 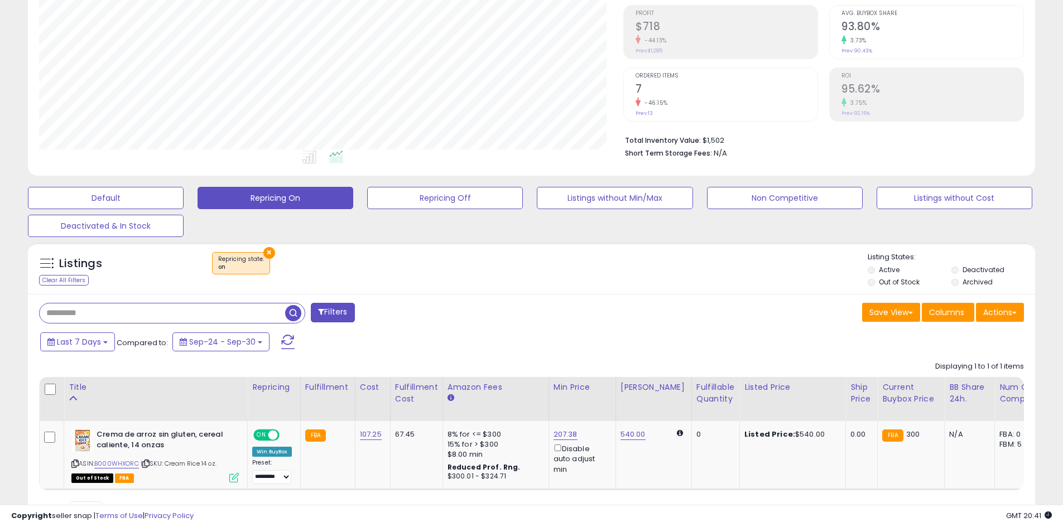 What do you see at coordinates (820, 139) in the screenshot?
I see `li: $1,502` at bounding box center [820, 139].